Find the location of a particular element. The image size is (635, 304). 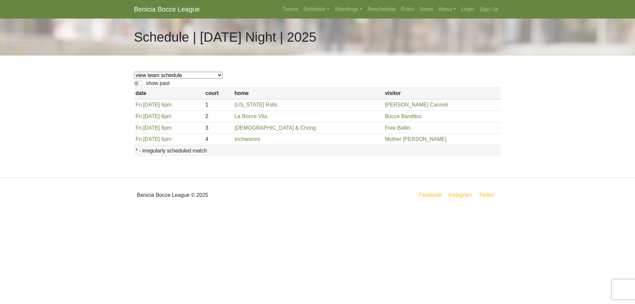

th: home is located at coordinates (308, 93).